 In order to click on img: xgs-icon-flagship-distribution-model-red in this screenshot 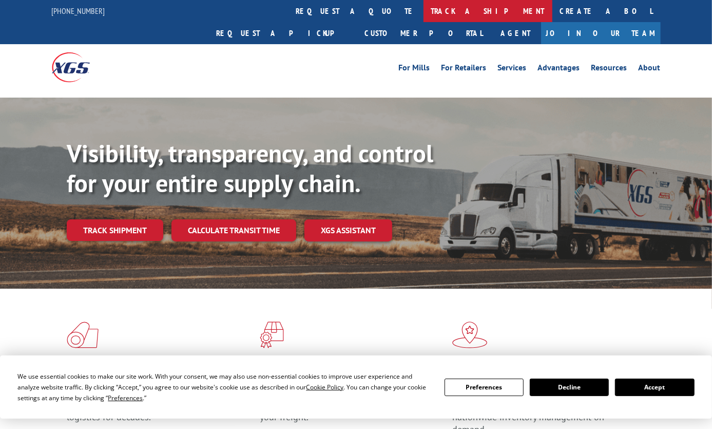, I will do `click(470, 335)`.